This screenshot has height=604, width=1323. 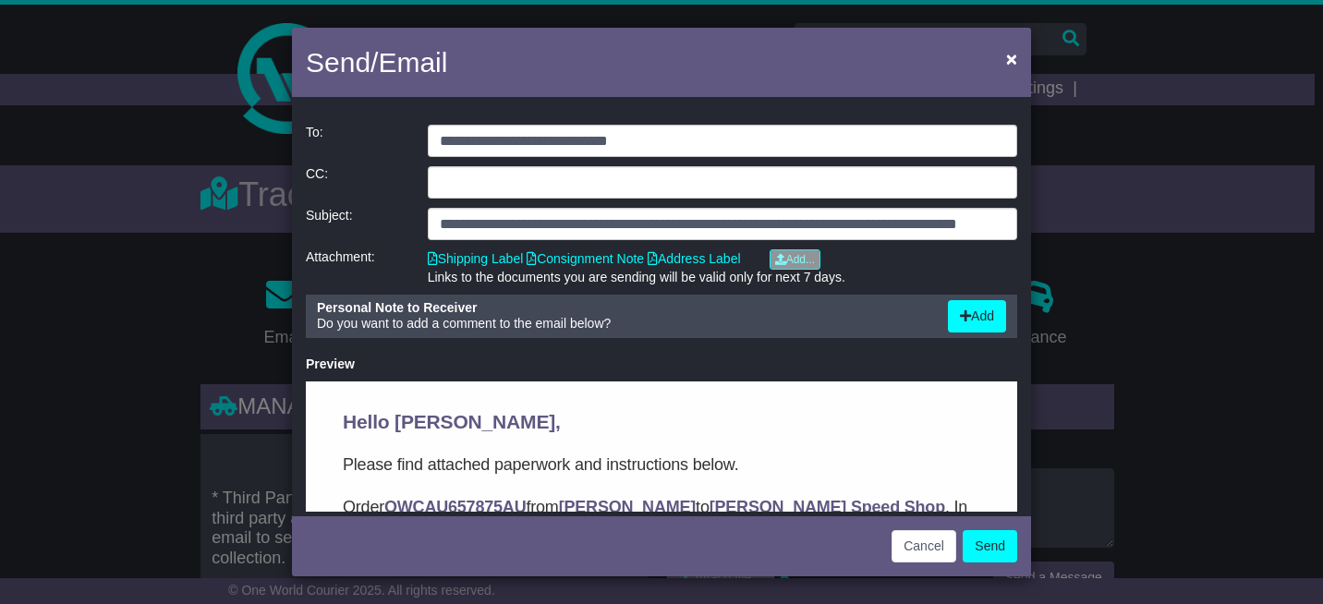 What do you see at coordinates (376, 62) in the screenshot?
I see `h4: Send/Email` at bounding box center [376, 62].